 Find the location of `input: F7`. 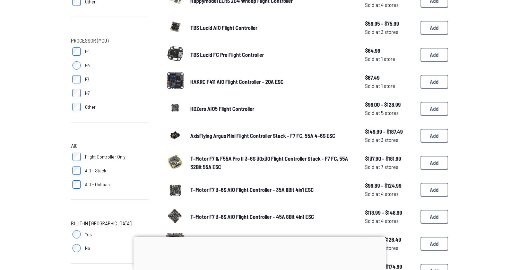

input: F7 is located at coordinates (77, 79).